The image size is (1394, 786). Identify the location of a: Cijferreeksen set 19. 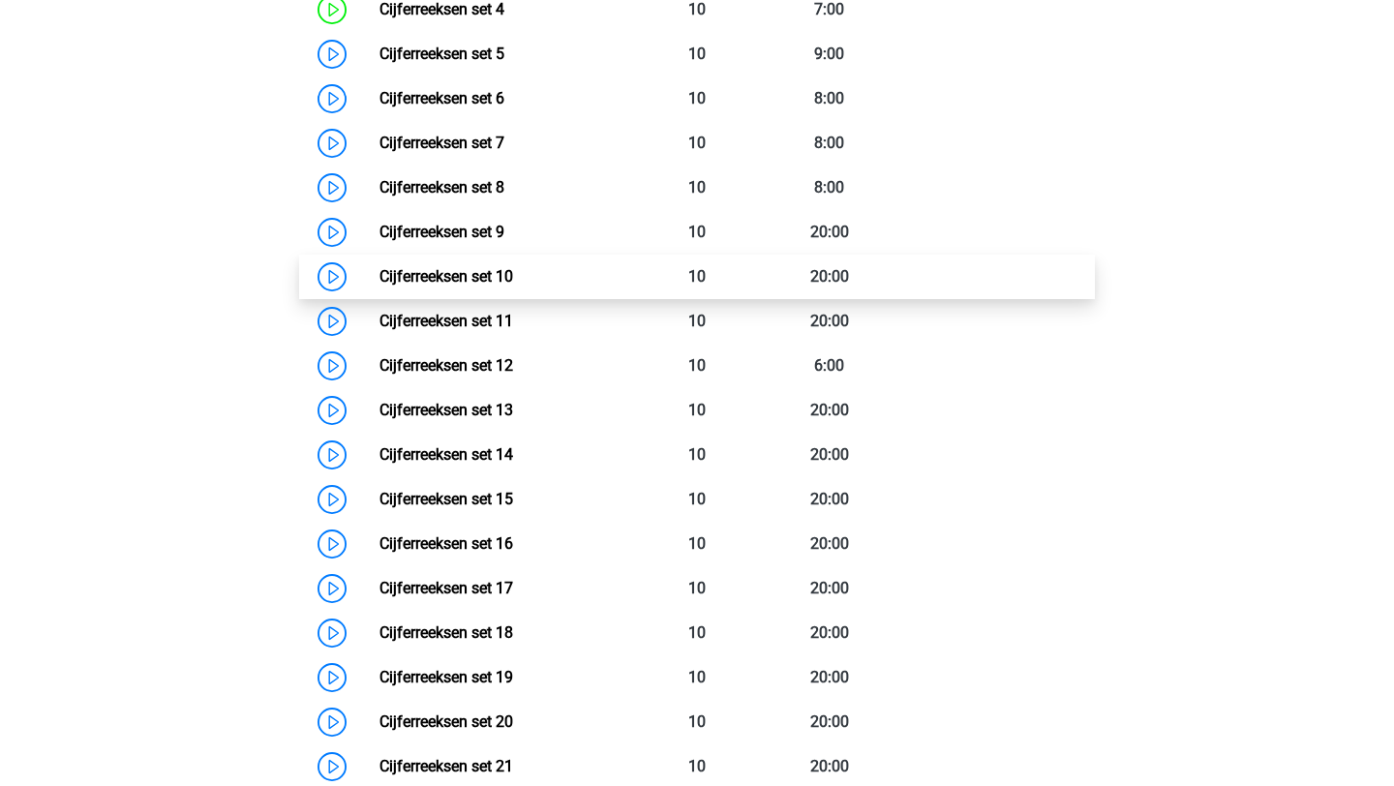
(446, 677).